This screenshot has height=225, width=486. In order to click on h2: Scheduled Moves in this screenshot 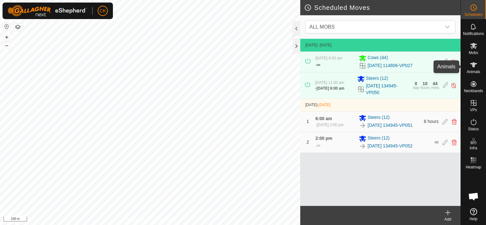, I will do `click(382, 8)`.